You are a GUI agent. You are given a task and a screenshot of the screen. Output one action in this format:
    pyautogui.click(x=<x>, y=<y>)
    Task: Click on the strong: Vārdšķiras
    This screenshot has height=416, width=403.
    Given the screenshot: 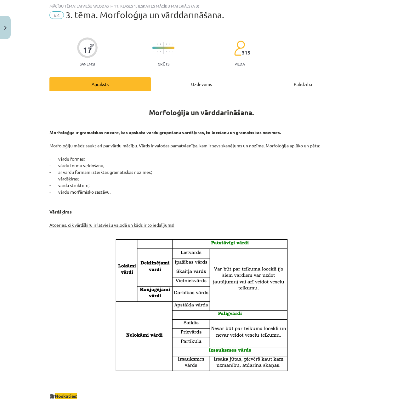 What is the action you would take?
    pyautogui.click(x=60, y=208)
    